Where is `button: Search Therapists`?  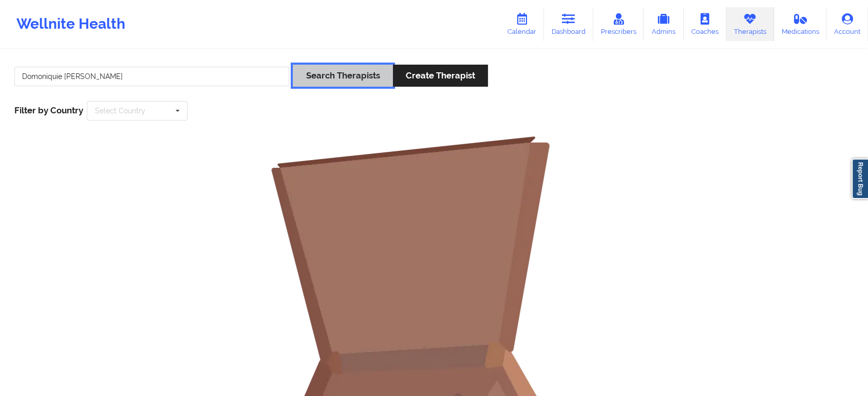
button: Search Therapists is located at coordinates (342, 75).